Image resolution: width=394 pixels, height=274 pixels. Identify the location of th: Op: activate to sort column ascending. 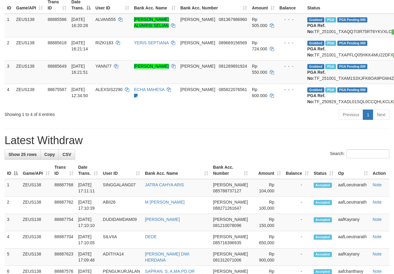
(353, 170).